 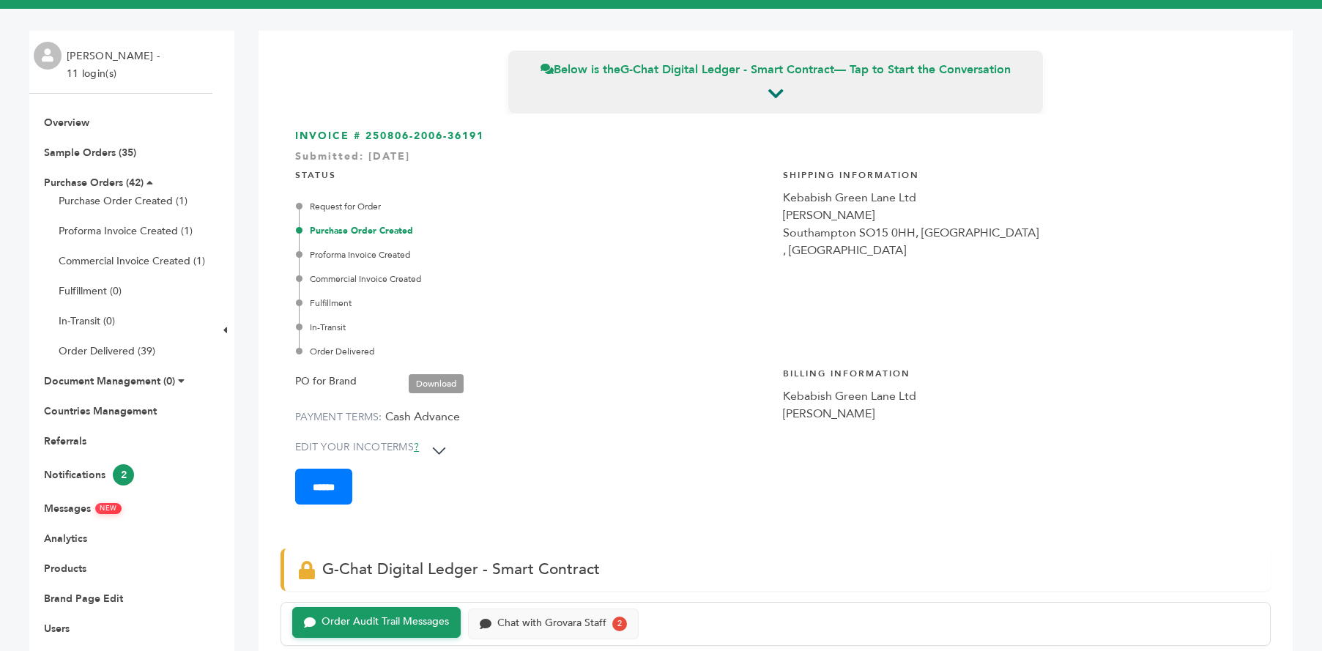 I want to click on span: Cash Advance, so click(x=423, y=417).